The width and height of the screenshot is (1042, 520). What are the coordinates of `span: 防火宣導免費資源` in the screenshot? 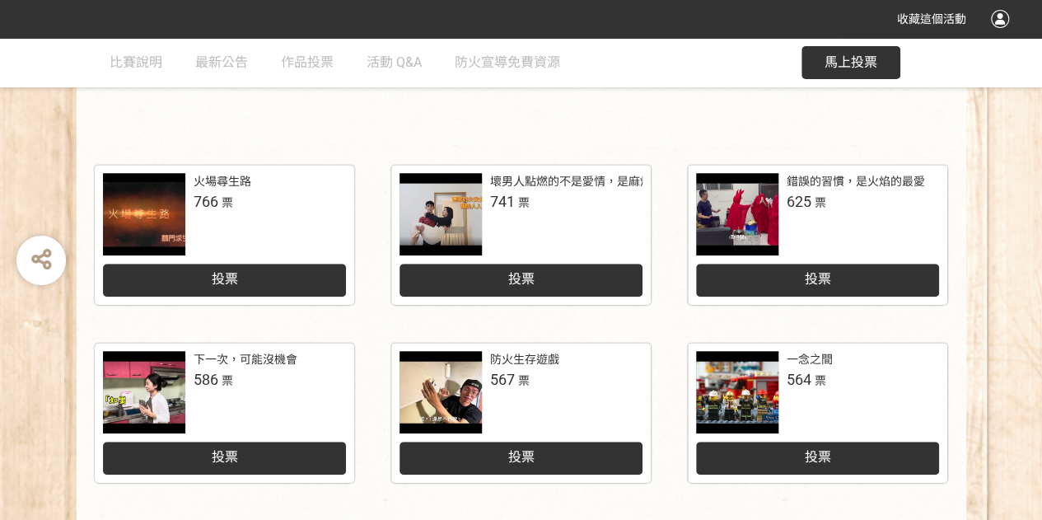 It's located at (508, 62).